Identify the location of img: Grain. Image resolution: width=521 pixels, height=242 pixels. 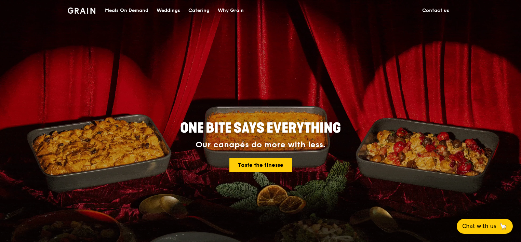
(81, 11).